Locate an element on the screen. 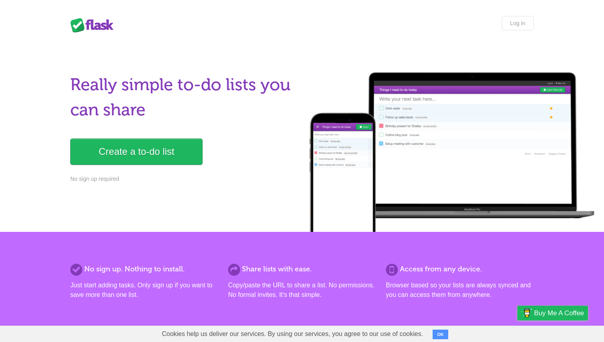 The image size is (604, 342). button: OK is located at coordinates (440, 335).